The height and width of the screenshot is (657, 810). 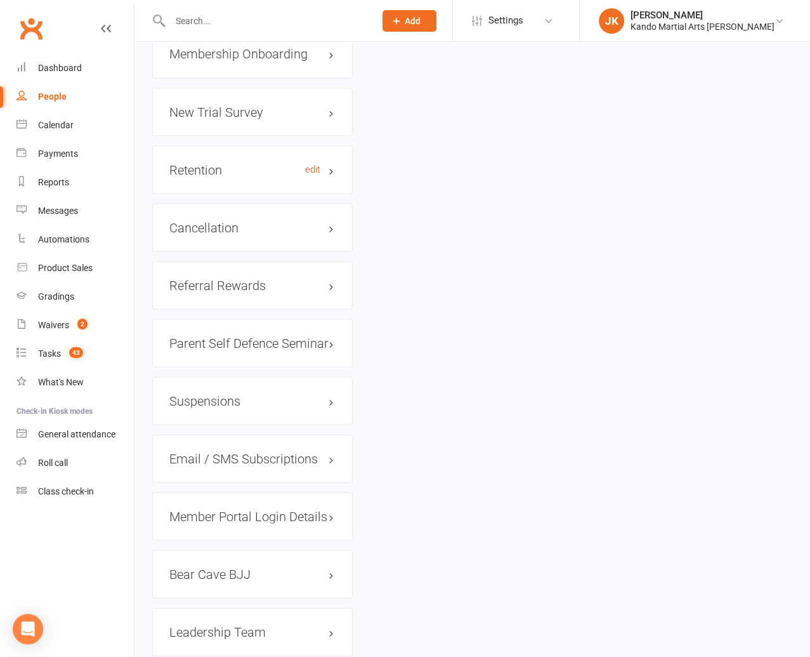 What do you see at coordinates (82, 324) in the screenshot?
I see `span: 2` at bounding box center [82, 324].